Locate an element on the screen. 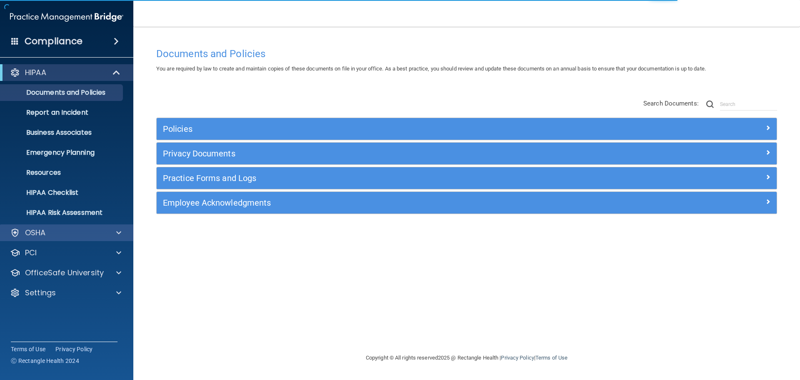 Image resolution: width=800 pixels, height=380 pixels. h5: Policies is located at coordinates (389, 129).